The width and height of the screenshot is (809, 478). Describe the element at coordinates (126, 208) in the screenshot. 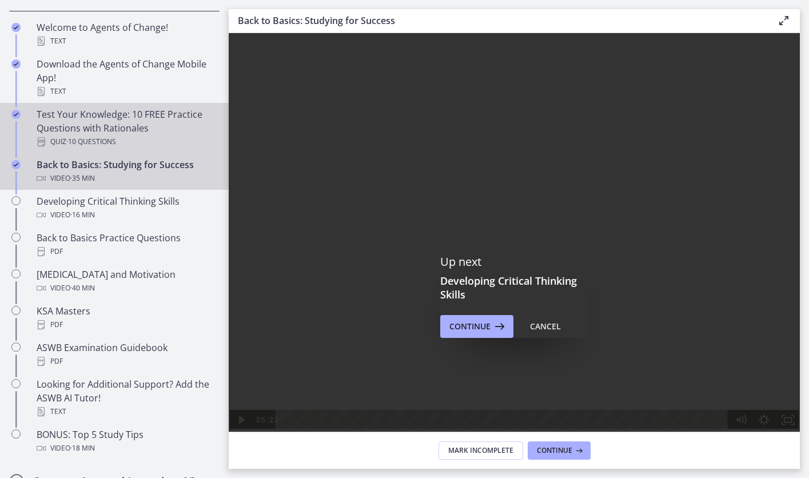

I see `div: Developing Critical Thinking Skills` at that location.